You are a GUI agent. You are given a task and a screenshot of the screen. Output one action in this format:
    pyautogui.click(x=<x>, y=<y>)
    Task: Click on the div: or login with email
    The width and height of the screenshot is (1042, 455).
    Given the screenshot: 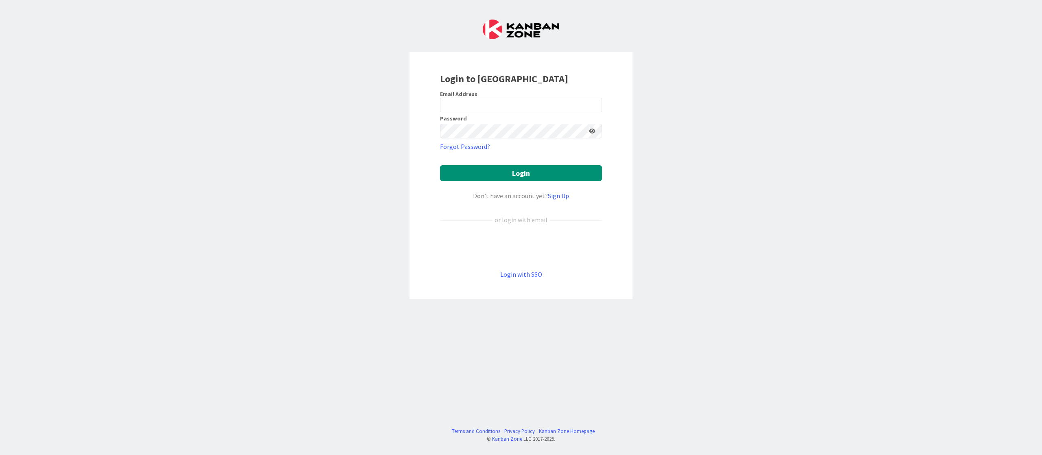 What is the action you would take?
    pyautogui.click(x=521, y=220)
    